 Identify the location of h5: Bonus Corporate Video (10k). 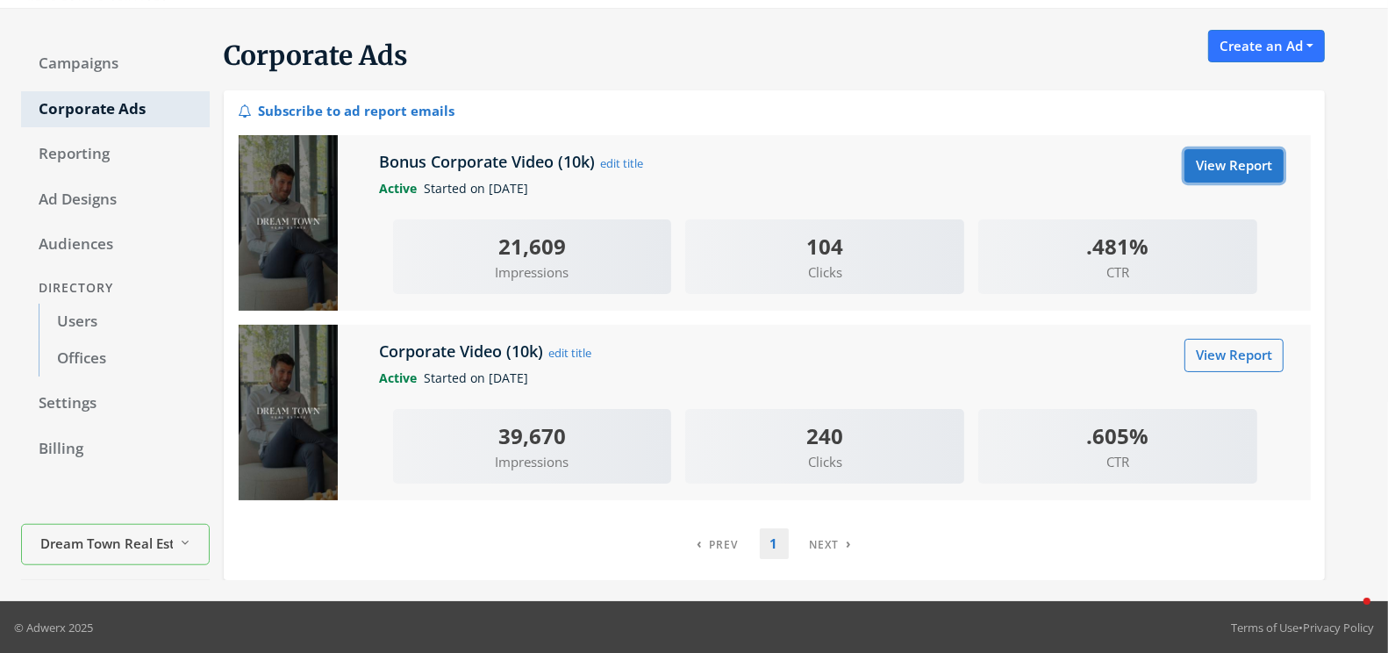
(490, 161).